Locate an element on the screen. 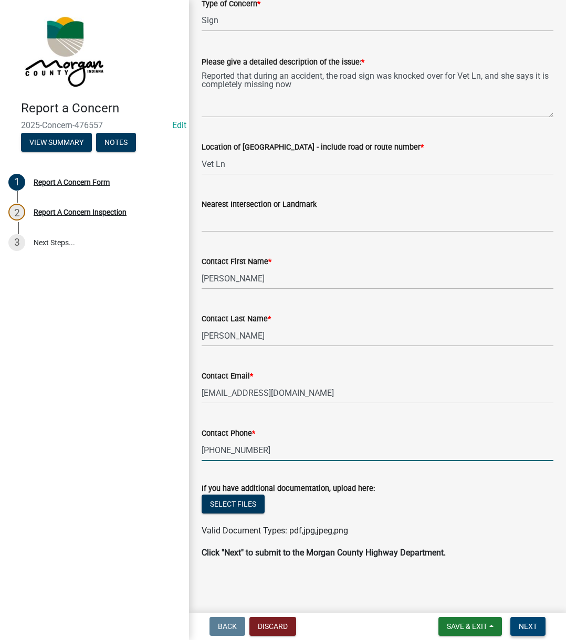  label: Please give a detailed description of the issue: is located at coordinates (283, 63).